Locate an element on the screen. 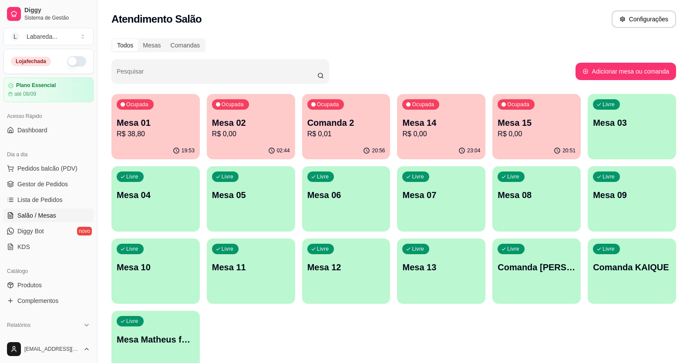 This screenshot has height=363, width=690. div: Acesso Rápido is located at coordinates (48, 116).